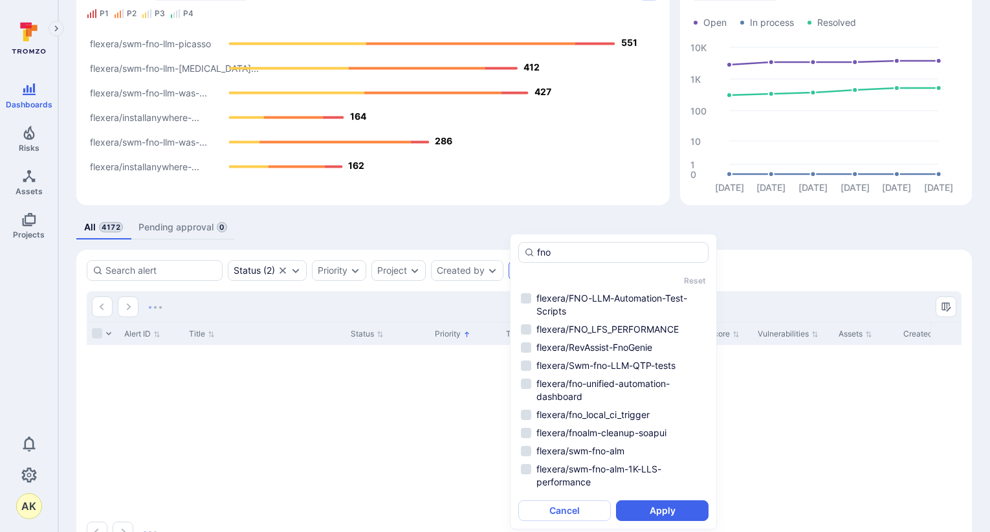 This screenshot has width=990, height=532. Describe the element at coordinates (946, 307) in the screenshot. I see `button: Manage columns` at that location.